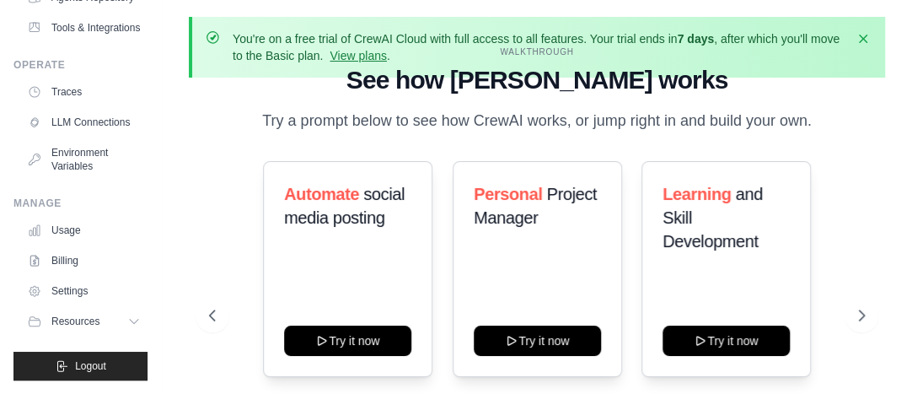 Image resolution: width=912 pixels, height=394 pixels. Describe the element at coordinates (83, 159) in the screenshot. I see `a: Environment Variables` at that location.